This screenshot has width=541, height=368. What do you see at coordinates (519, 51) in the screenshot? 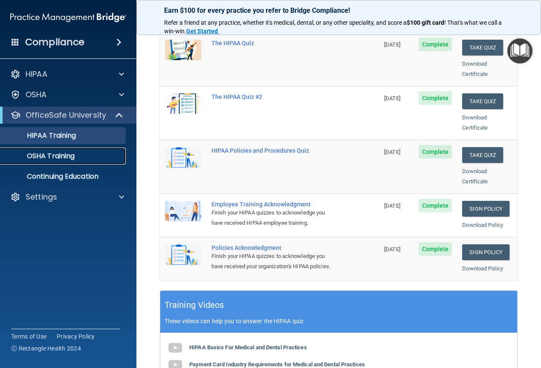
I see `button: Open Resource Center` at bounding box center [519, 51].